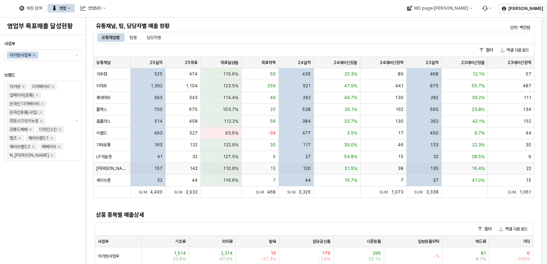  Describe the element at coordinates (478, 180) in the screenshot. I see `span: 41.0%` at that location.